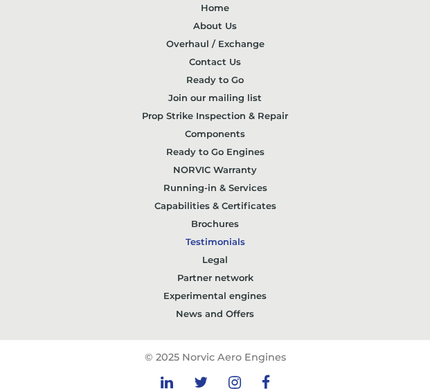 This screenshot has height=389, width=430. I want to click on a: NORVIC Warranty, so click(214, 169).